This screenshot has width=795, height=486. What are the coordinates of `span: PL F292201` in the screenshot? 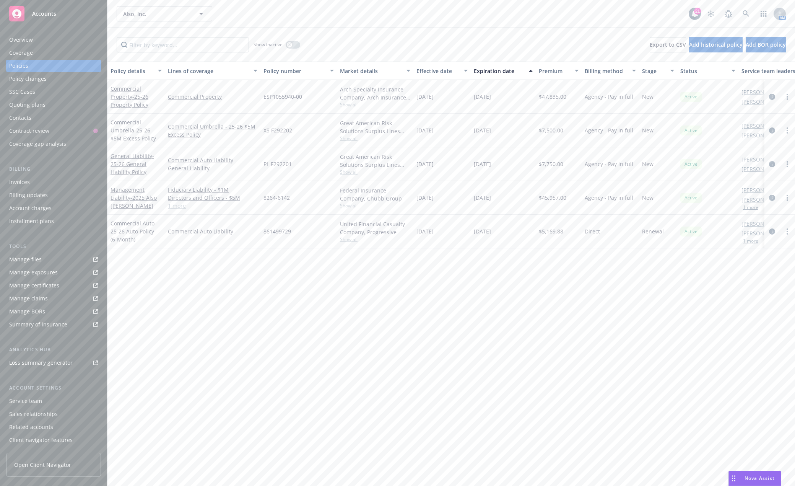 It's located at (278, 164).